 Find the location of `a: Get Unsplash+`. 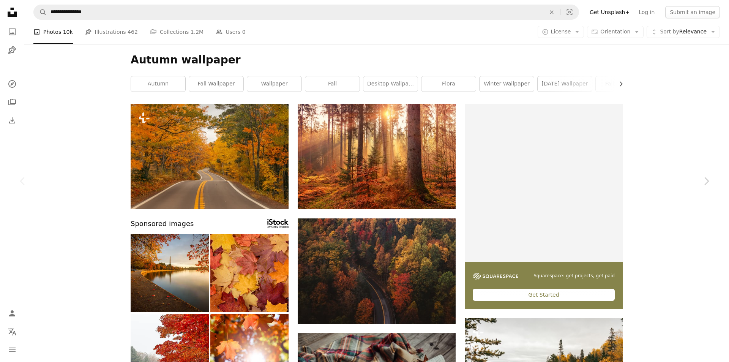

a: Get Unsplash+ is located at coordinates (610, 12).